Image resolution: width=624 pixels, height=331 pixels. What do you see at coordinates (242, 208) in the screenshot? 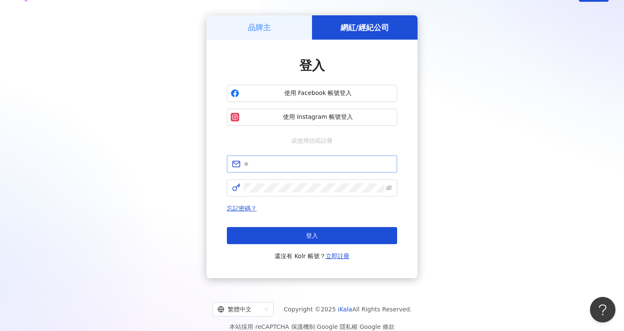
I see `a: 忘記密碼？` at bounding box center [242, 208].